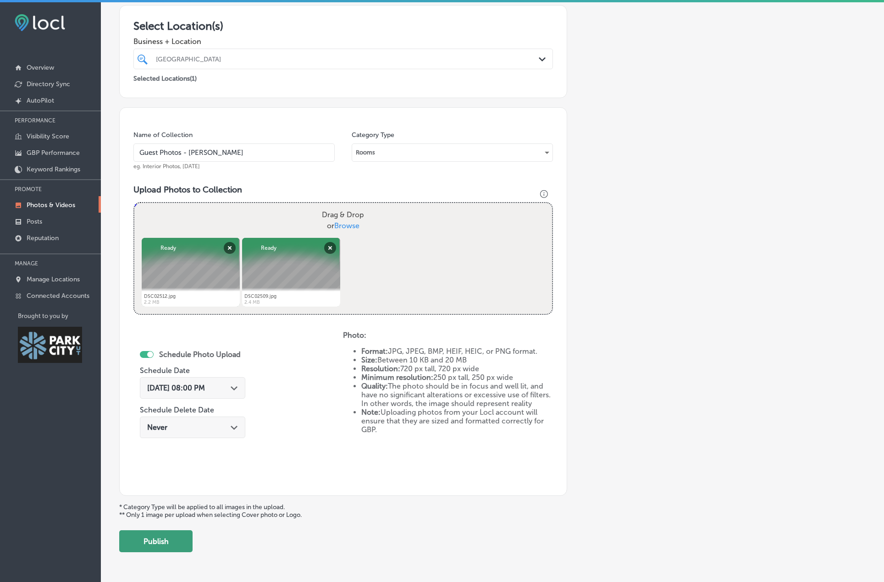  Describe the element at coordinates (373, 135) in the screenshot. I see `label: Category Type` at that location.